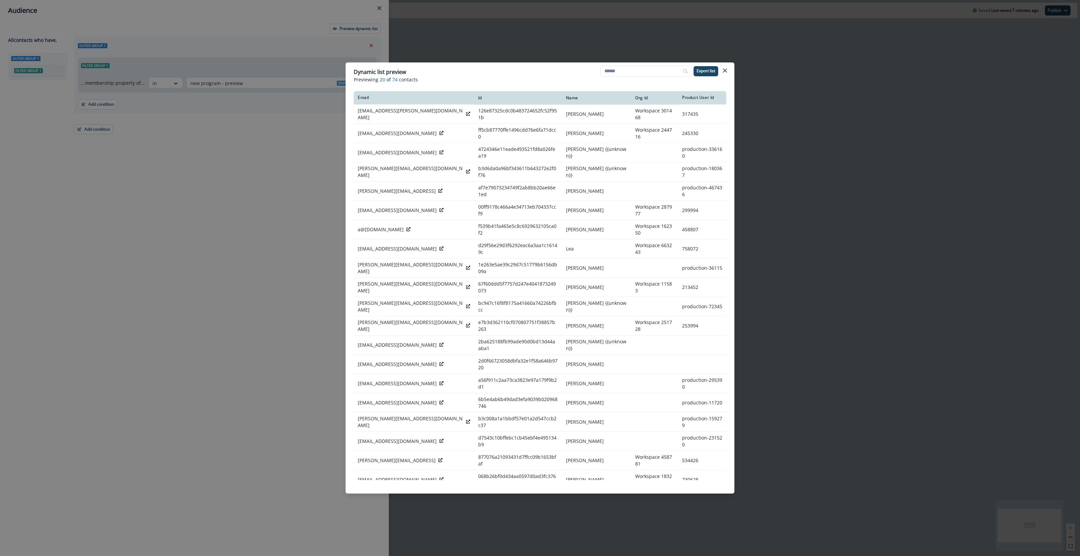  I want to click on td: production-36115, so click(702, 268).